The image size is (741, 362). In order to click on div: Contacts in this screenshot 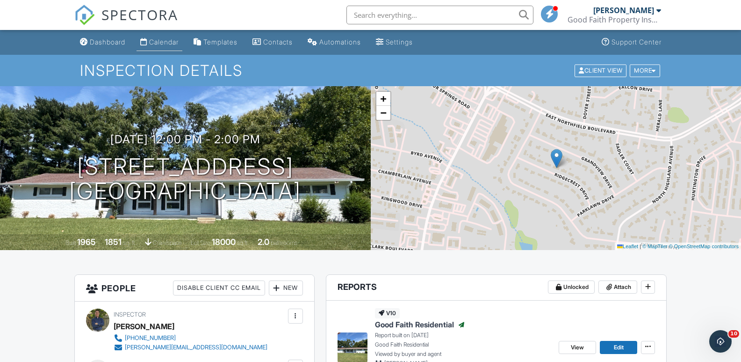, I will do `click(278, 42)`.